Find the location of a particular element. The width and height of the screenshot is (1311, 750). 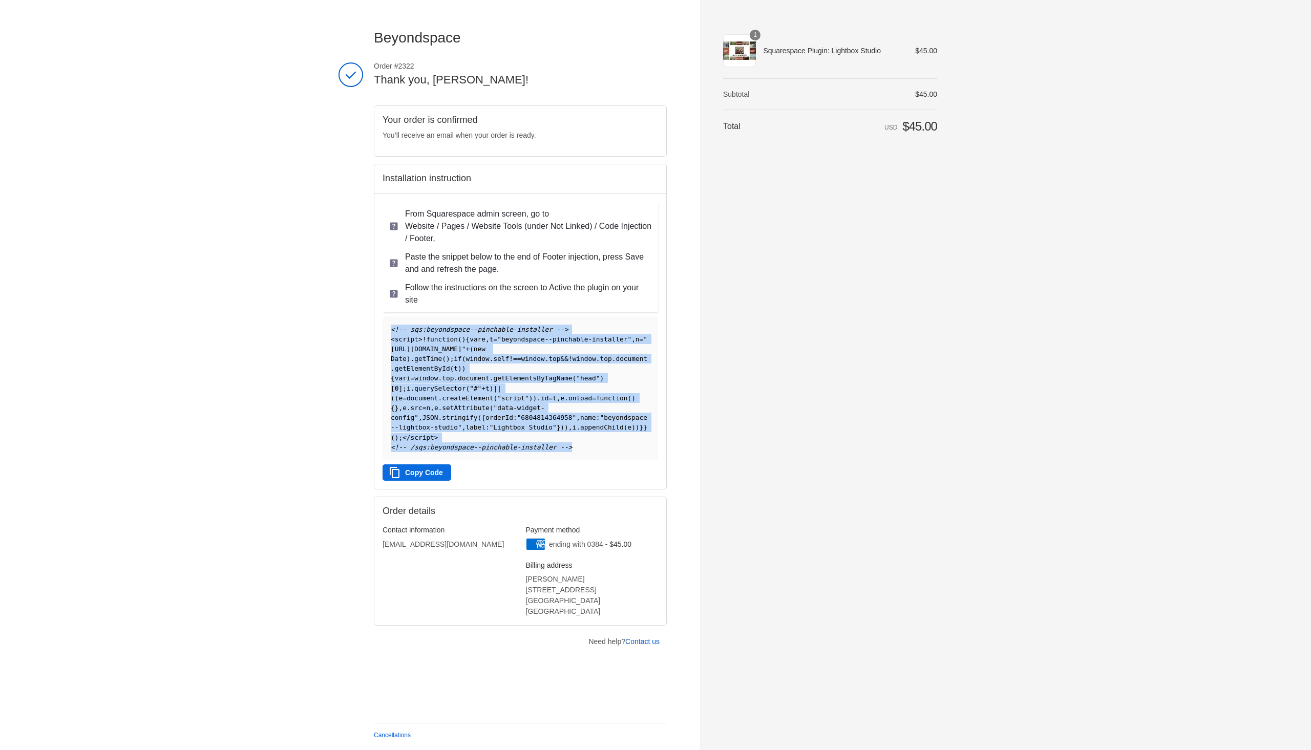

span: "head" is located at coordinates (588, 378).